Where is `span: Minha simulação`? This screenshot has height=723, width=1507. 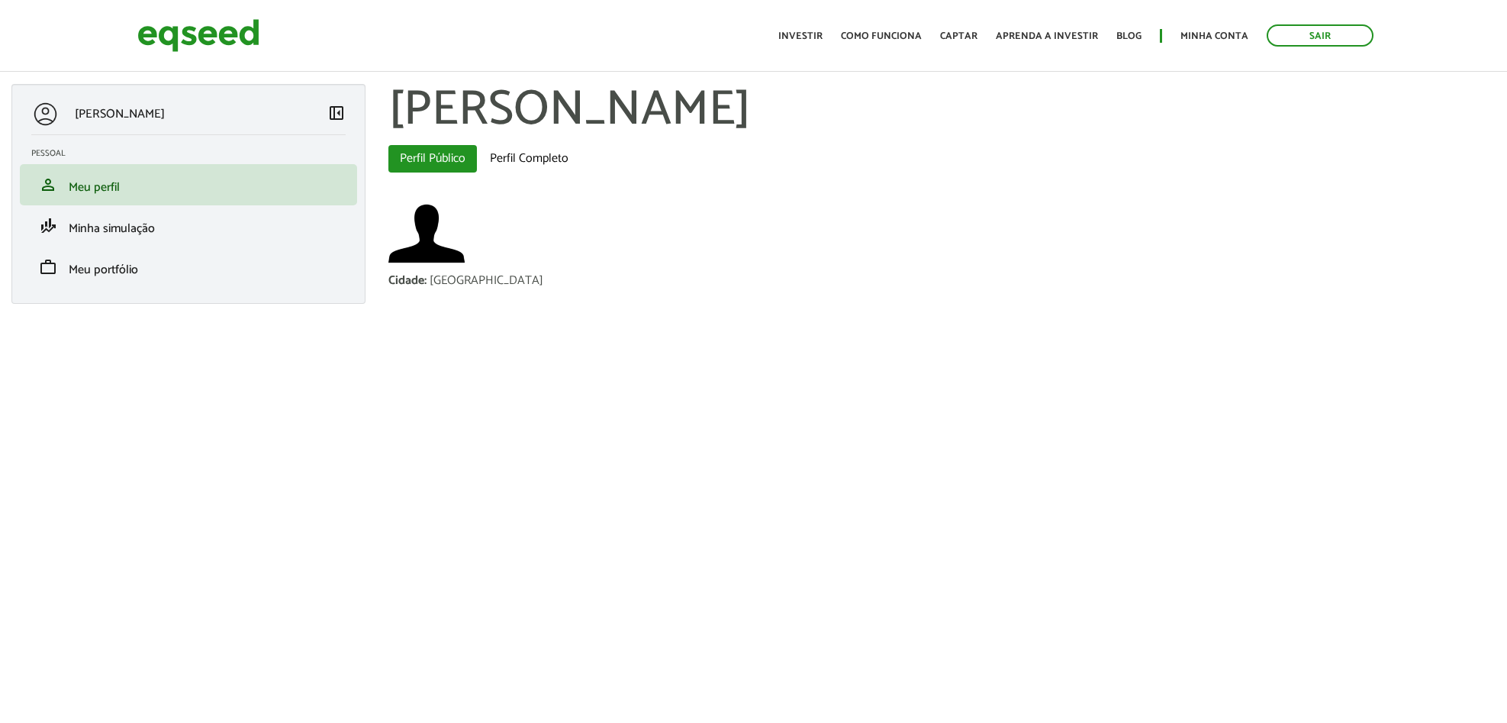 span: Minha simulação is located at coordinates (111, 228).